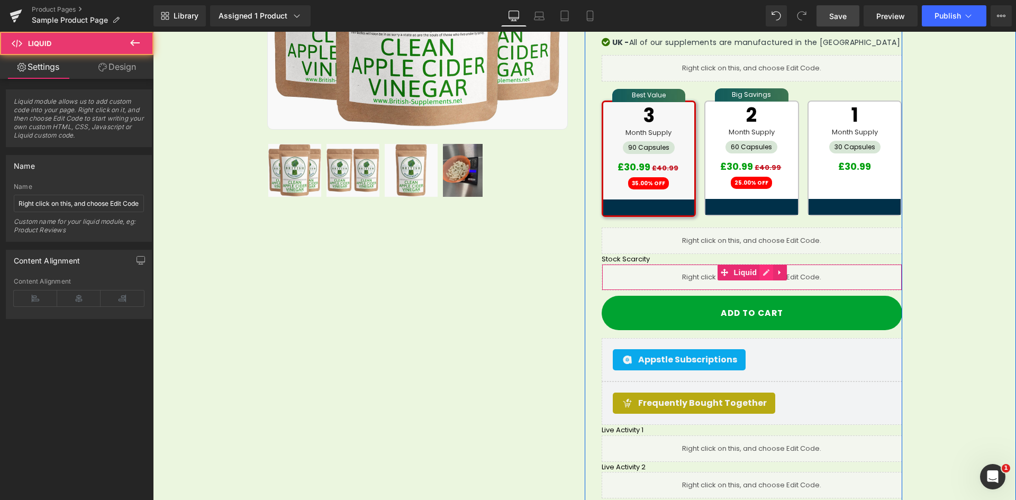  I want to click on div: 1, so click(701, 84).